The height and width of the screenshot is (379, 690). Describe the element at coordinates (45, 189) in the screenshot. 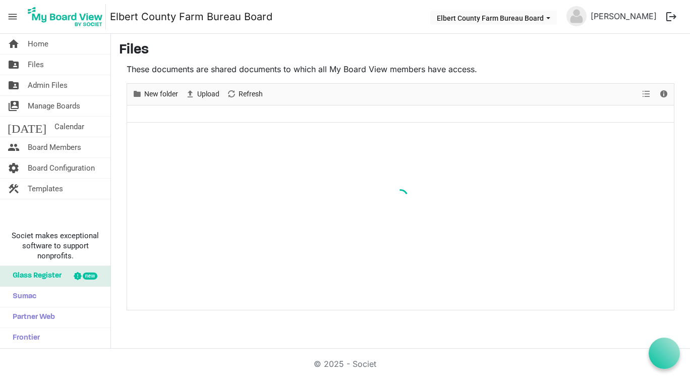

I see `span: Templates` at that location.